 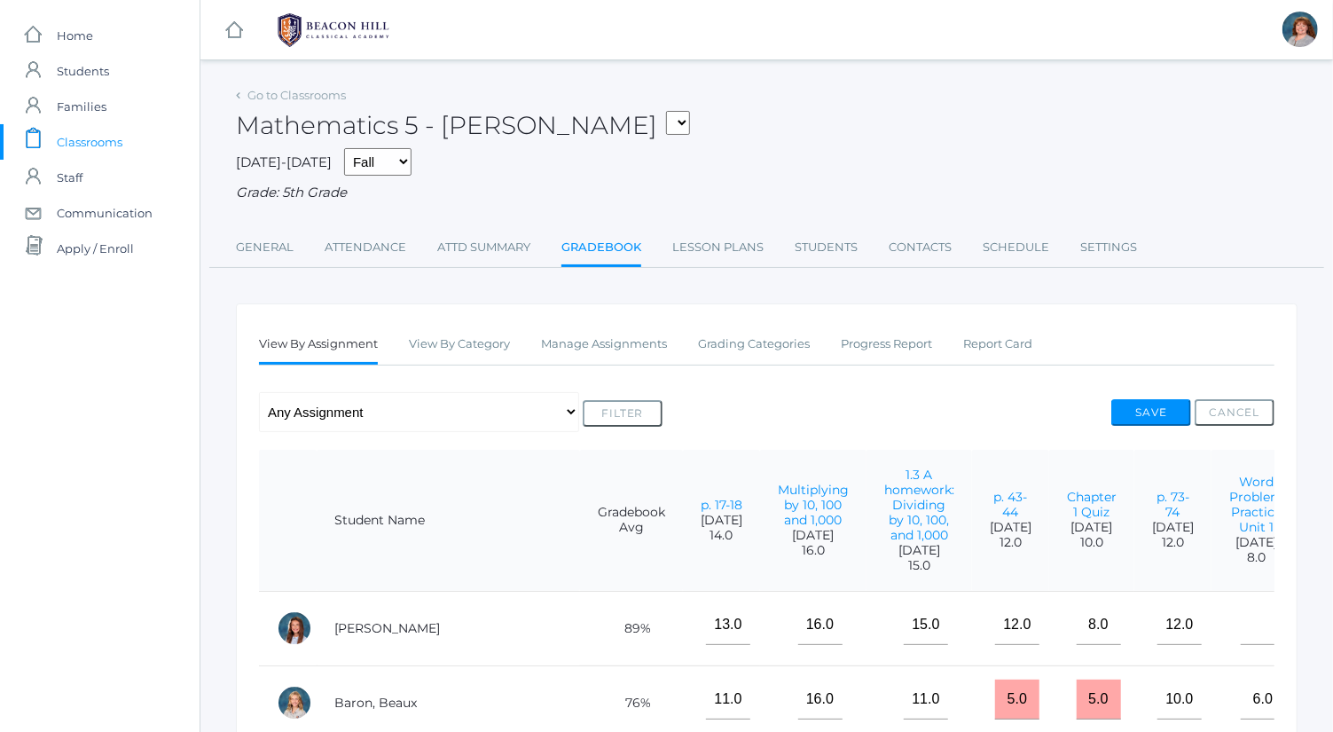 I want to click on div: Beaux Baron, so click(x=294, y=703).